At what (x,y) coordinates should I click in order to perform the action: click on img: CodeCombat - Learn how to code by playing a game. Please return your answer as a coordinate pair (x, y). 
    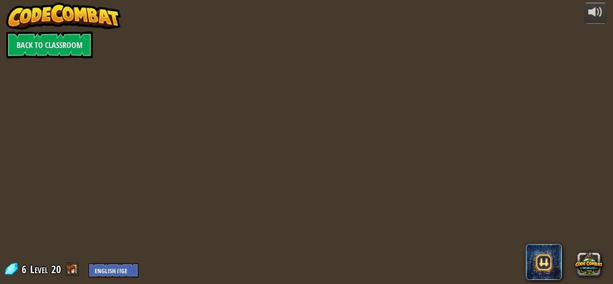
    Looking at the image, I should click on (64, 16).